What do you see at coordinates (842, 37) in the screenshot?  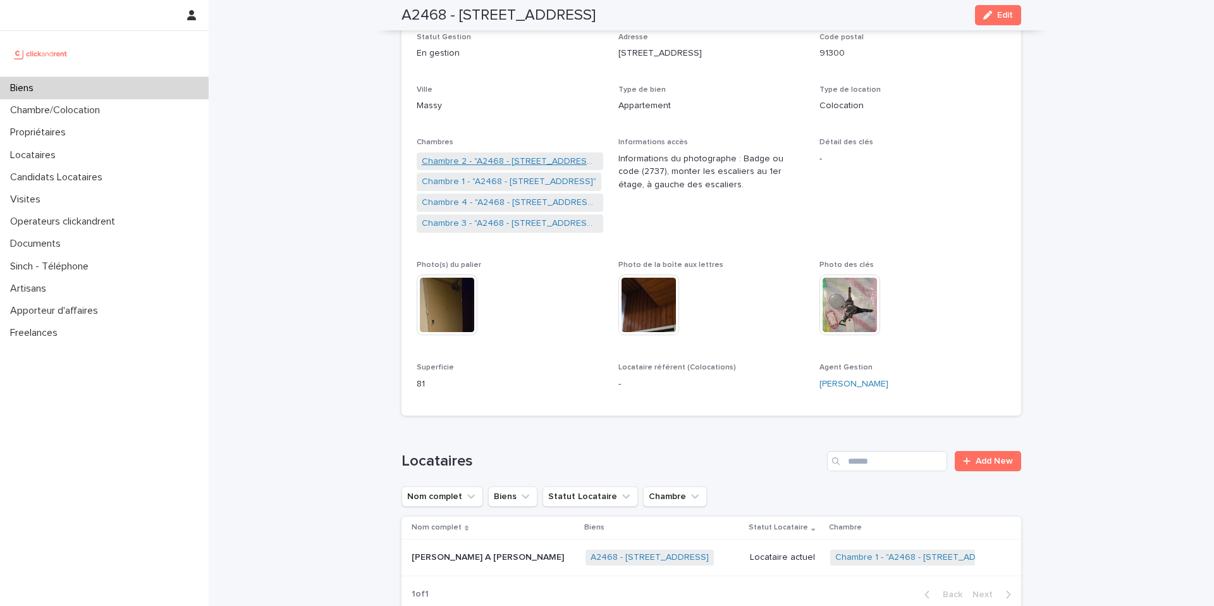 I see `span: Code postal` at bounding box center [842, 37].